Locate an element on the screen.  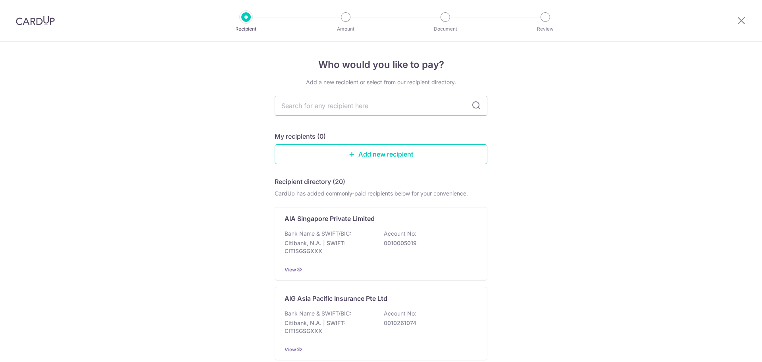
p: Document is located at coordinates (446, 29).